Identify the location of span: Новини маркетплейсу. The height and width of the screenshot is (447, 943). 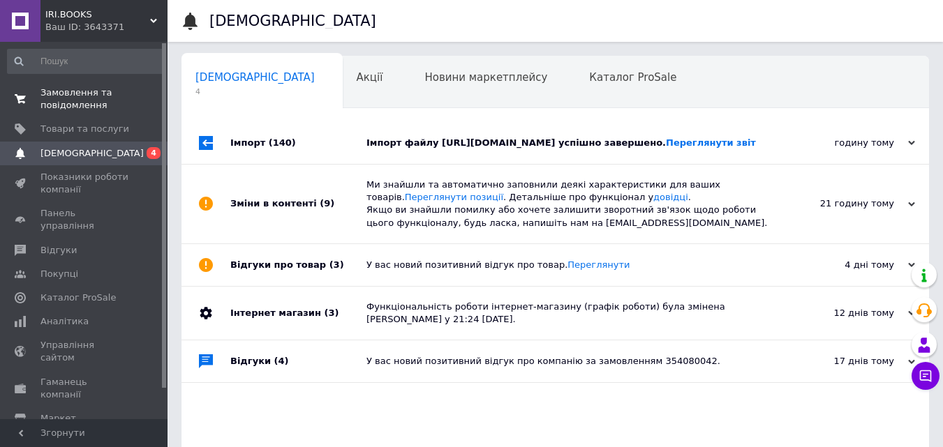
(486, 77).